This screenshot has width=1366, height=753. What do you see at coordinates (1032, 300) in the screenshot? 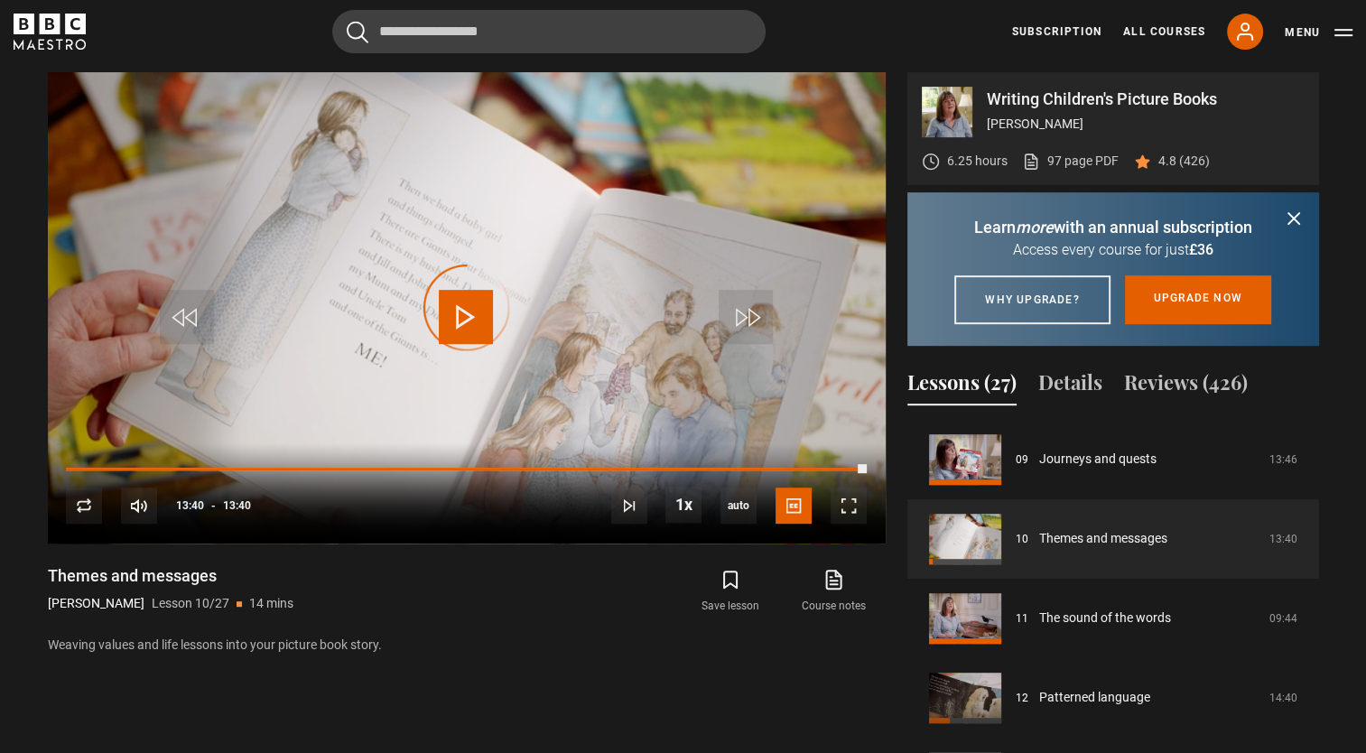
I see `a: Why upgrade?` at bounding box center [1032, 300].